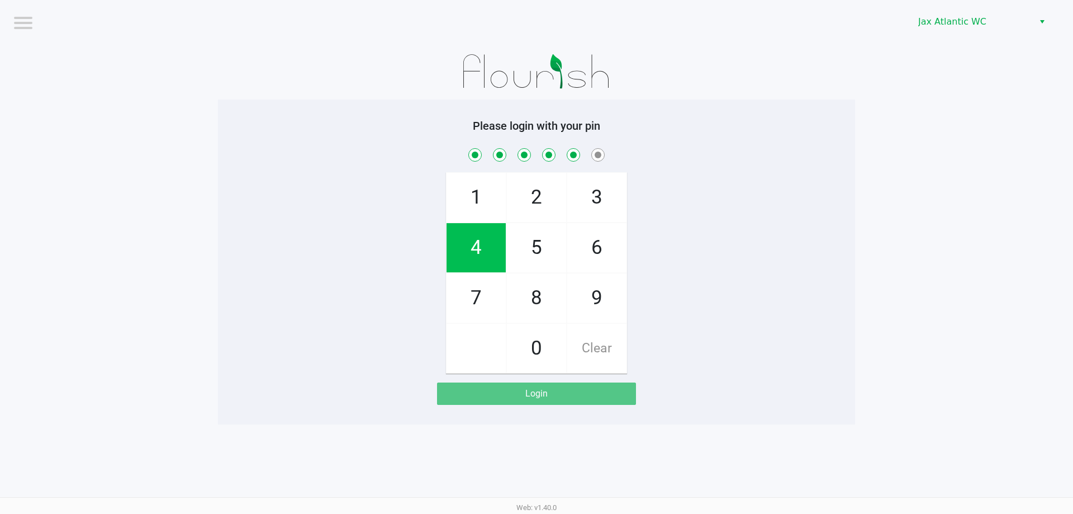 The height and width of the screenshot is (514, 1073). Describe the element at coordinates (597, 197) in the screenshot. I see `span: 3` at that location.